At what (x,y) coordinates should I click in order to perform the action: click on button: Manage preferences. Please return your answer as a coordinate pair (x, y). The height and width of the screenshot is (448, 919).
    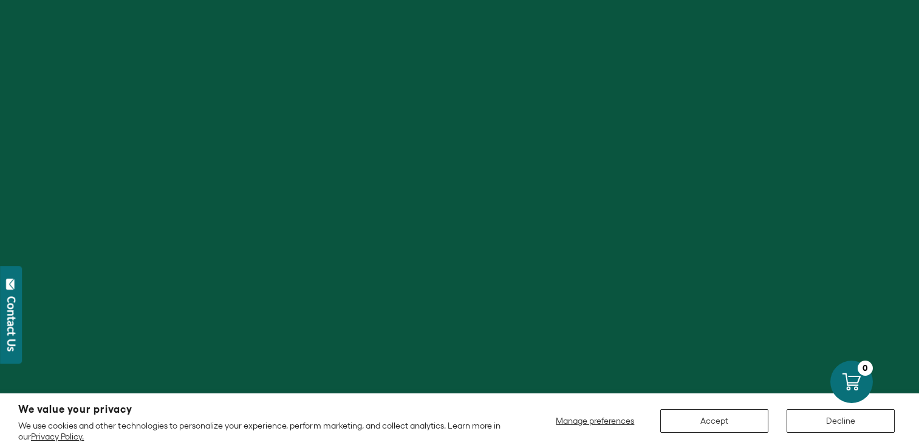
    Looking at the image, I should click on (595, 421).